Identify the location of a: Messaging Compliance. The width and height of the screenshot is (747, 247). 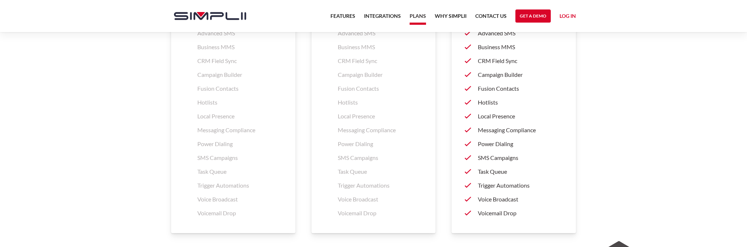
(514, 130).